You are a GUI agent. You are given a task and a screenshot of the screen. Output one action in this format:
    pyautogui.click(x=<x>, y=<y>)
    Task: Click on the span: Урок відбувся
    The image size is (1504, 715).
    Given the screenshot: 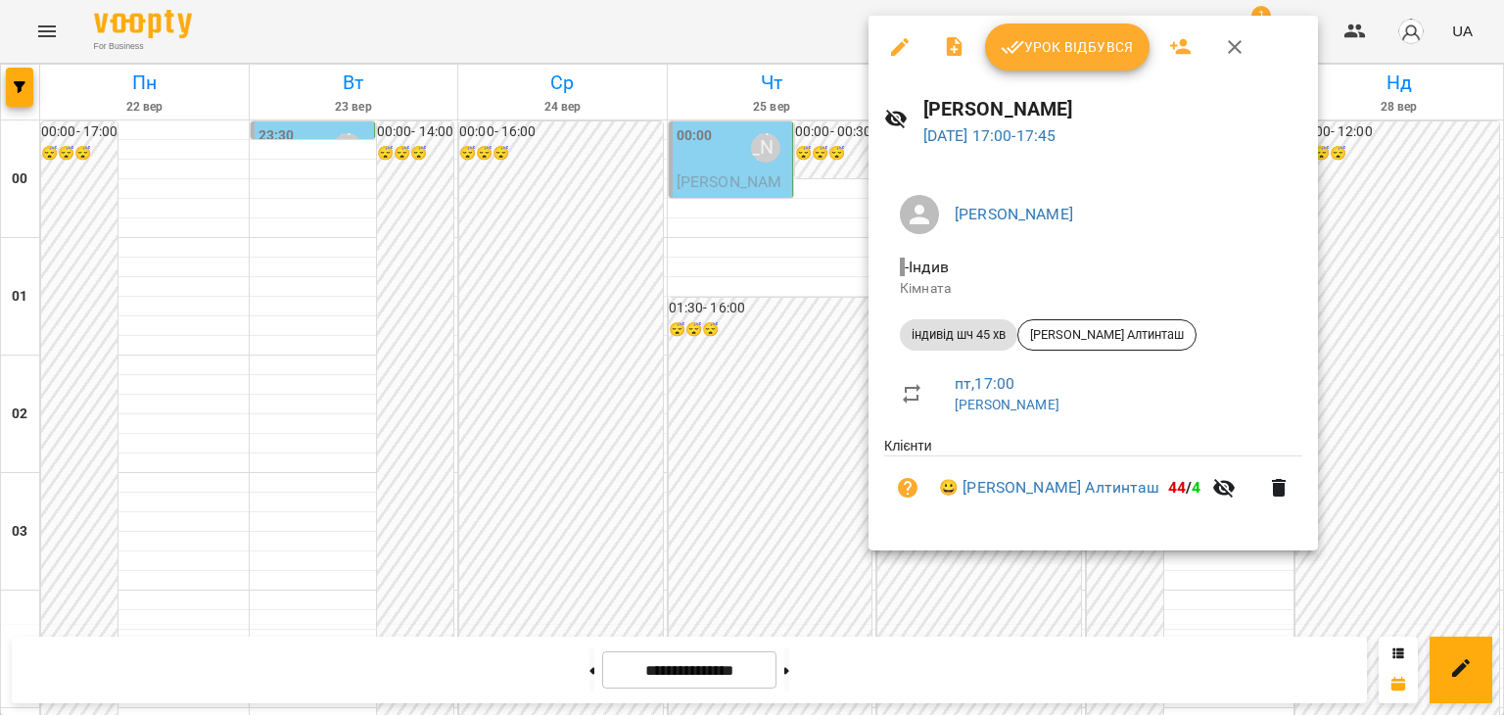 What is the action you would take?
    pyautogui.click(x=1068, y=47)
    